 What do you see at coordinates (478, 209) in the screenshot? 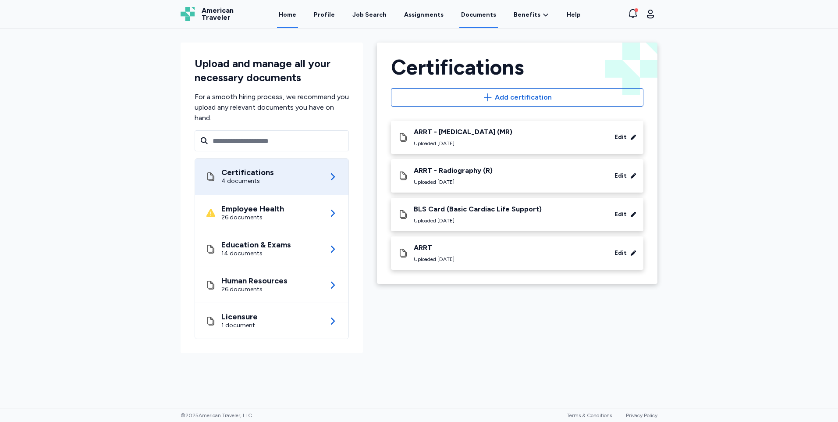
I see `div: BLS Card (Basic Cardiac Life Support)` at bounding box center [478, 209].